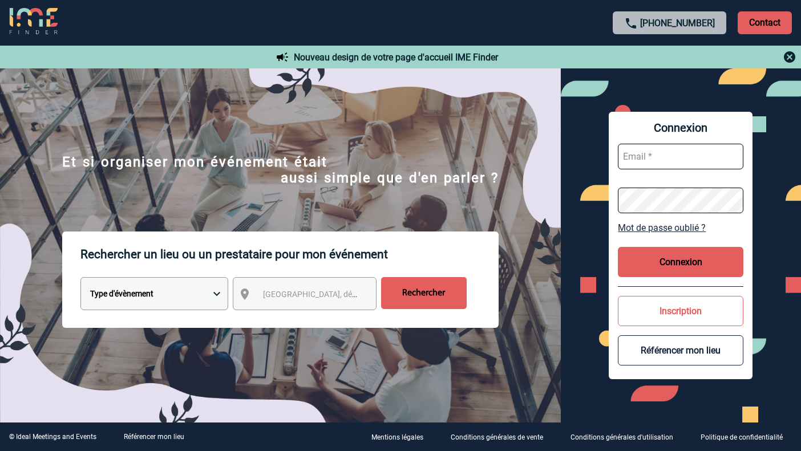  Describe the element at coordinates (742, 438) in the screenshot. I see `p: Politique de confidentialité` at that location.